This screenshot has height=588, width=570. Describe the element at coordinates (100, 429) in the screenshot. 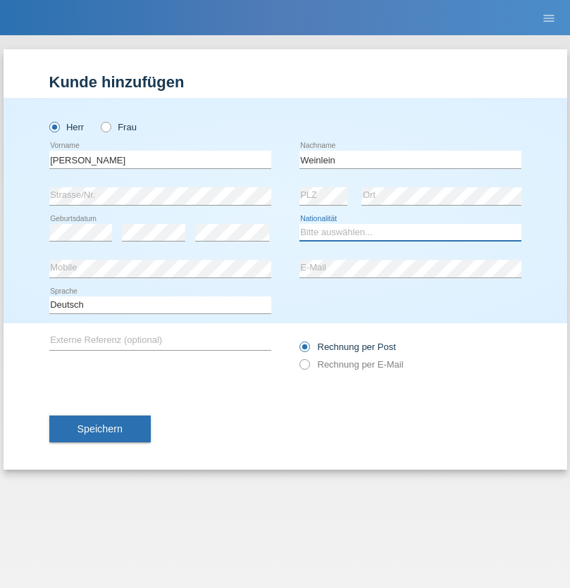

I see `button: Speichern` at that location.